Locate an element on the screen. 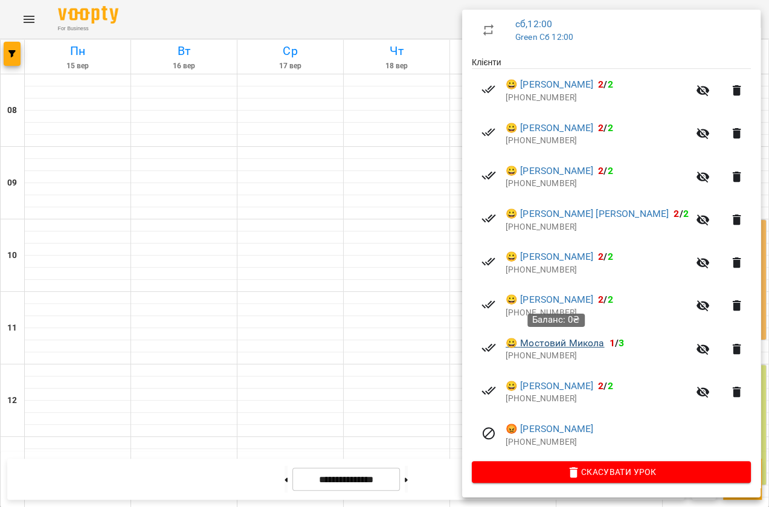 The height and width of the screenshot is (507, 769). span: 1 is located at coordinates (612, 342).